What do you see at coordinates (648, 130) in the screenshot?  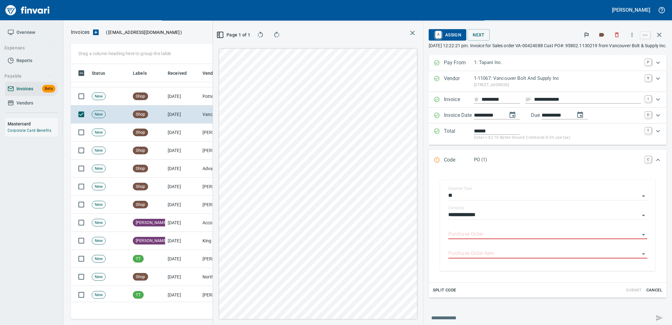 I see `a: T` at bounding box center [648, 130].